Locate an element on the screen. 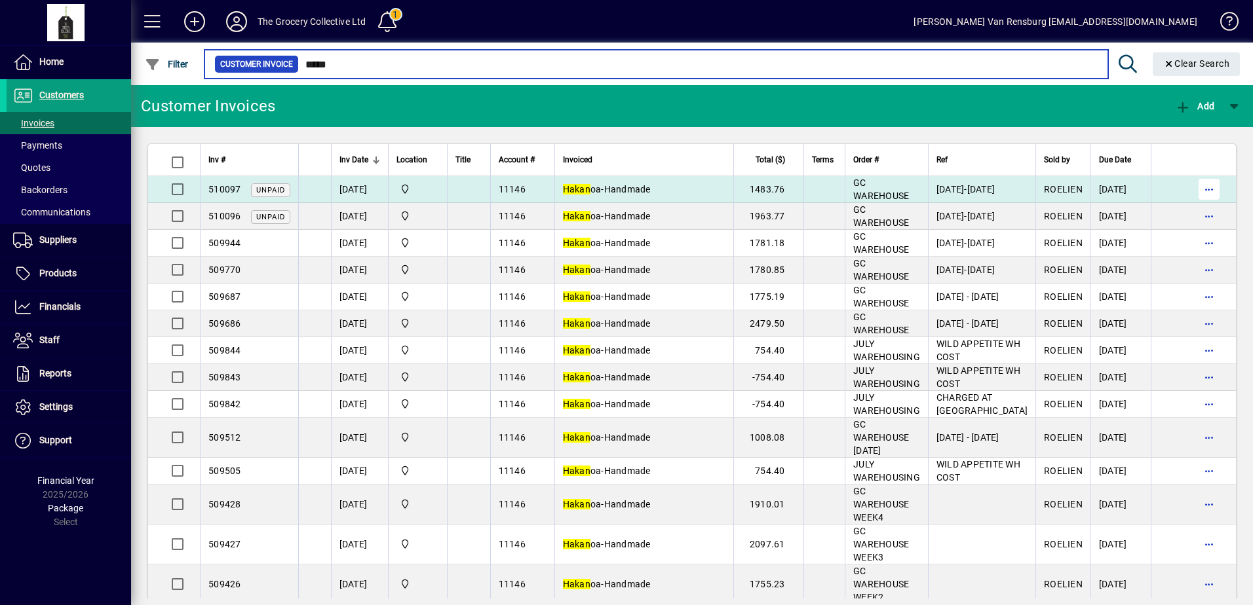 This screenshot has height=605, width=1253. a: Home is located at coordinates (69, 62).